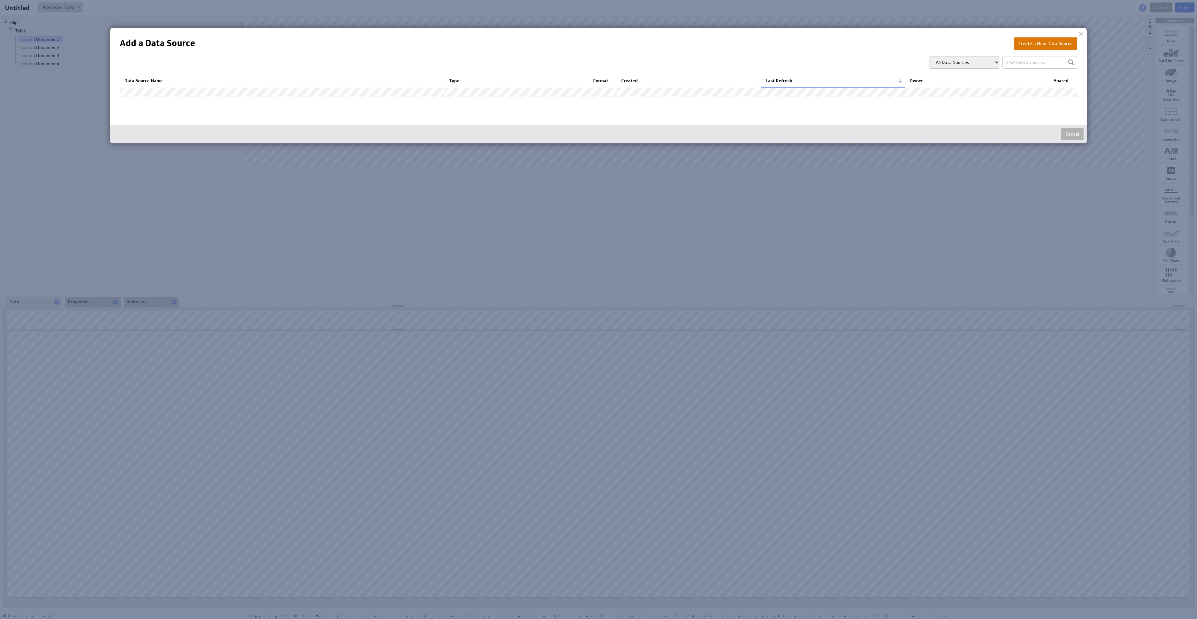  Describe the element at coordinates (977, 81) in the screenshot. I see `th: Owner` at that location.